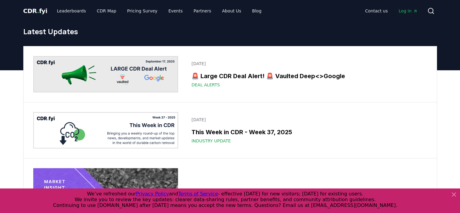  I want to click on span: Industry Update, so click(211, 141).